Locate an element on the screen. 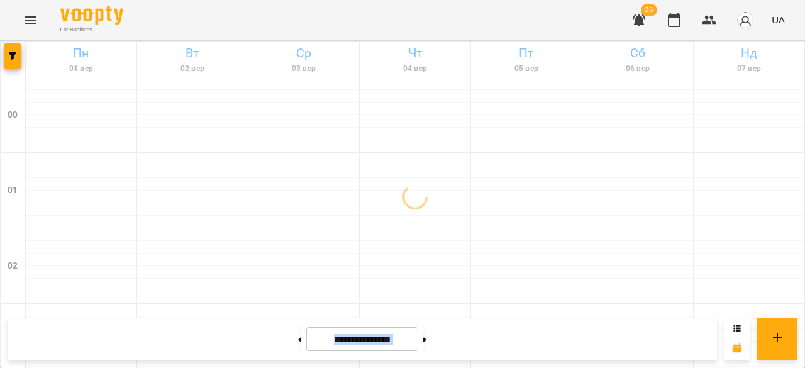 This screenshot has width=805, height=368. h6: 05 вер is located at coordinates (527, 69).